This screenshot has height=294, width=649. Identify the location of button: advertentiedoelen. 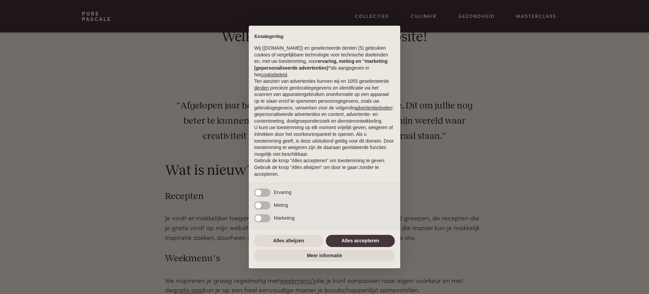
(373, 108).